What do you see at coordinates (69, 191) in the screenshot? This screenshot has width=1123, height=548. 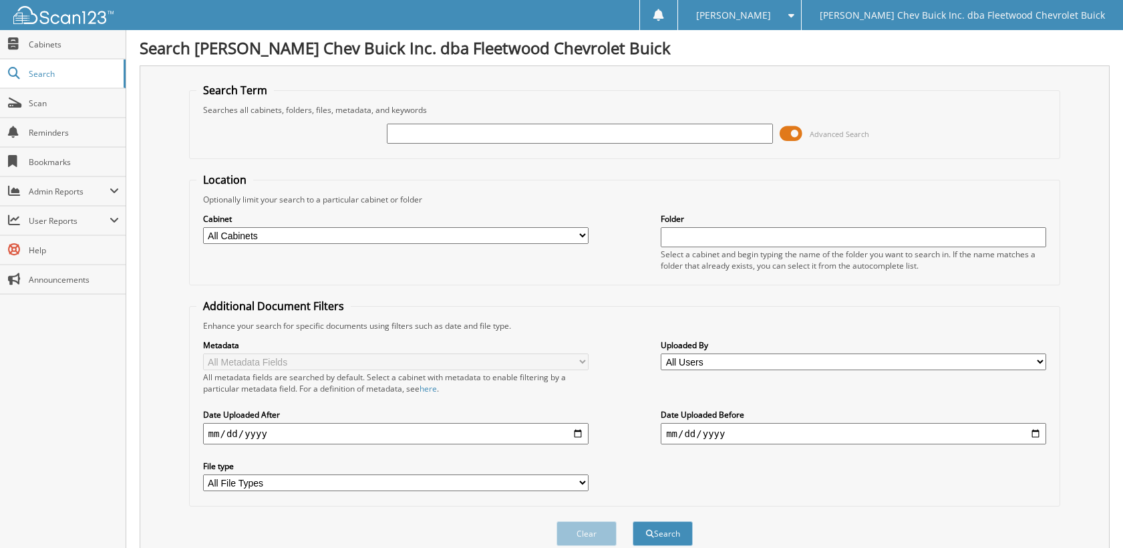 I see `span: Admin Reports` at bounding box center [69, 191].